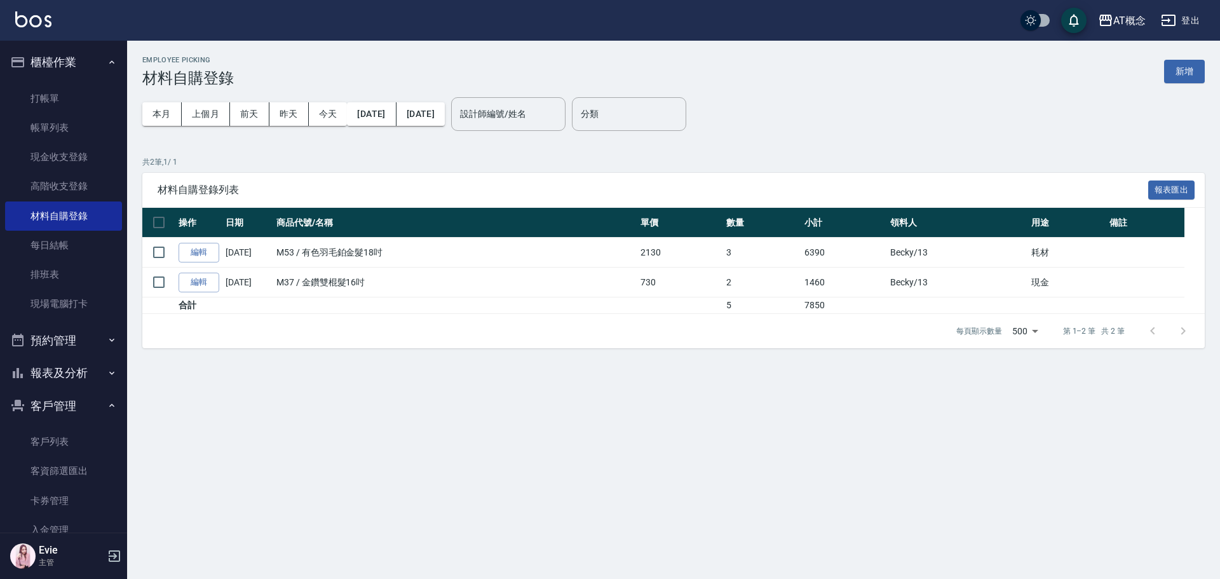  Describe the element at coordinates (1067, 222) in the screenshot. I see `th: 用途` at that location.